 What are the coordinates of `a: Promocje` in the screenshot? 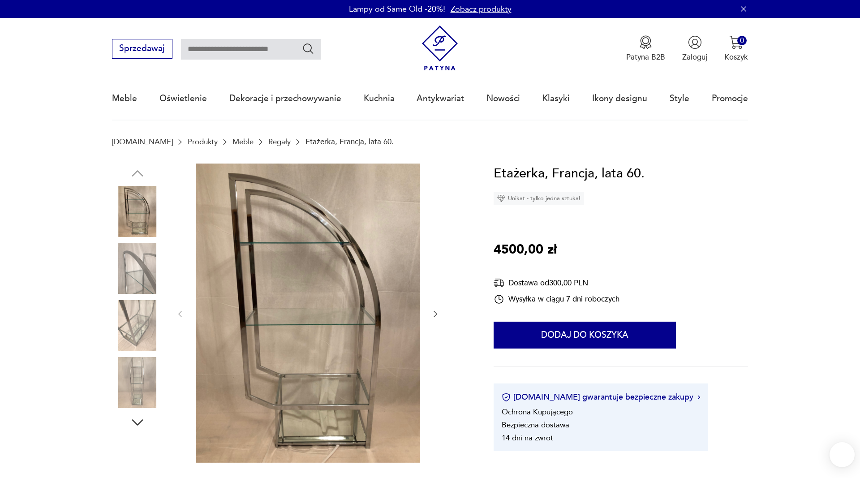 It's located at (729, 99).